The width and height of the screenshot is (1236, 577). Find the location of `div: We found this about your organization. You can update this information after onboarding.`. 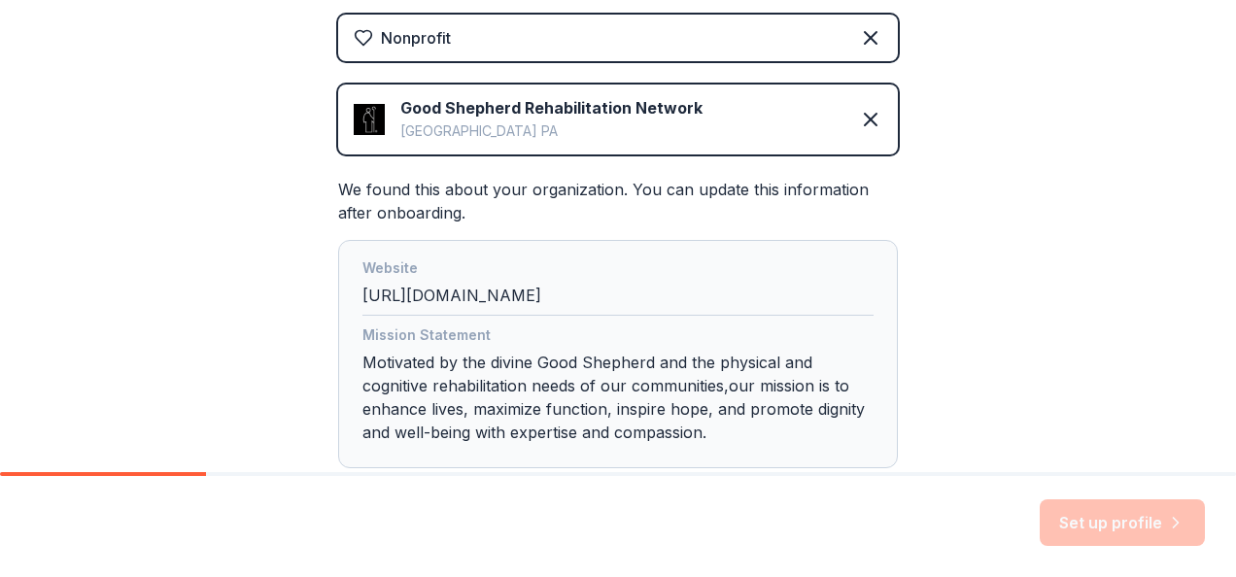

div: We found this about your organization. You can update this information after onboarding. is located at coordinates (618, 323).